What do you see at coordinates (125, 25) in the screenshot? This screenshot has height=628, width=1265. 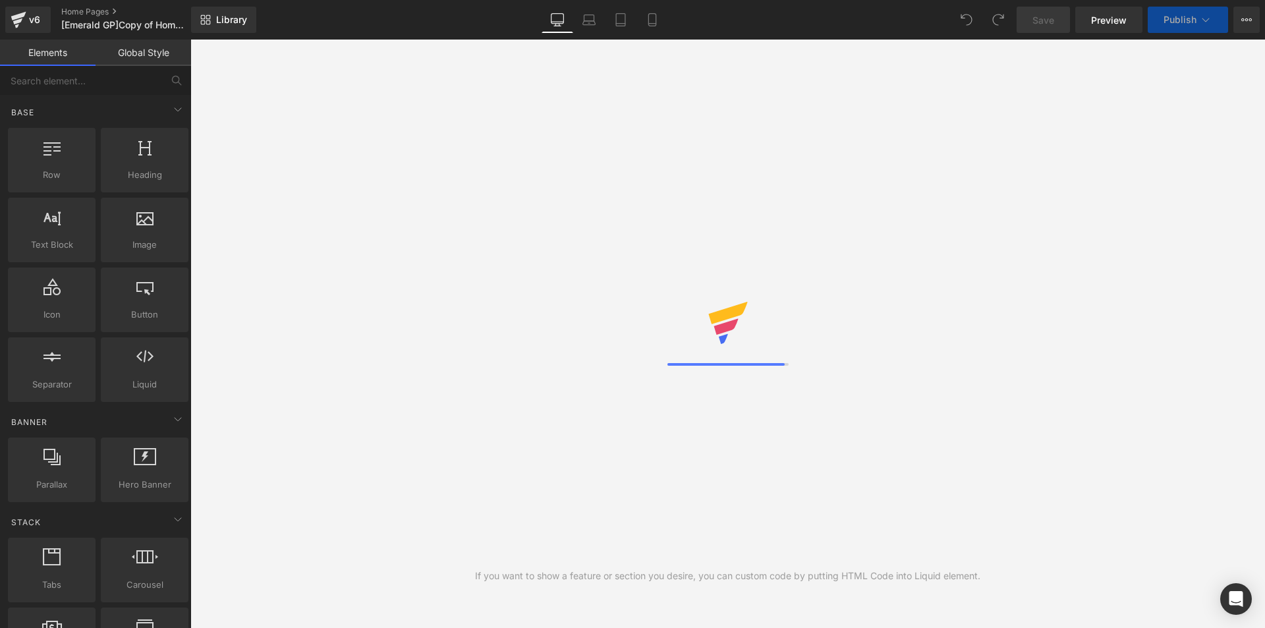 I see `span: [Emerald GP]Copy of Home Page` at bounding box center [125, 25].